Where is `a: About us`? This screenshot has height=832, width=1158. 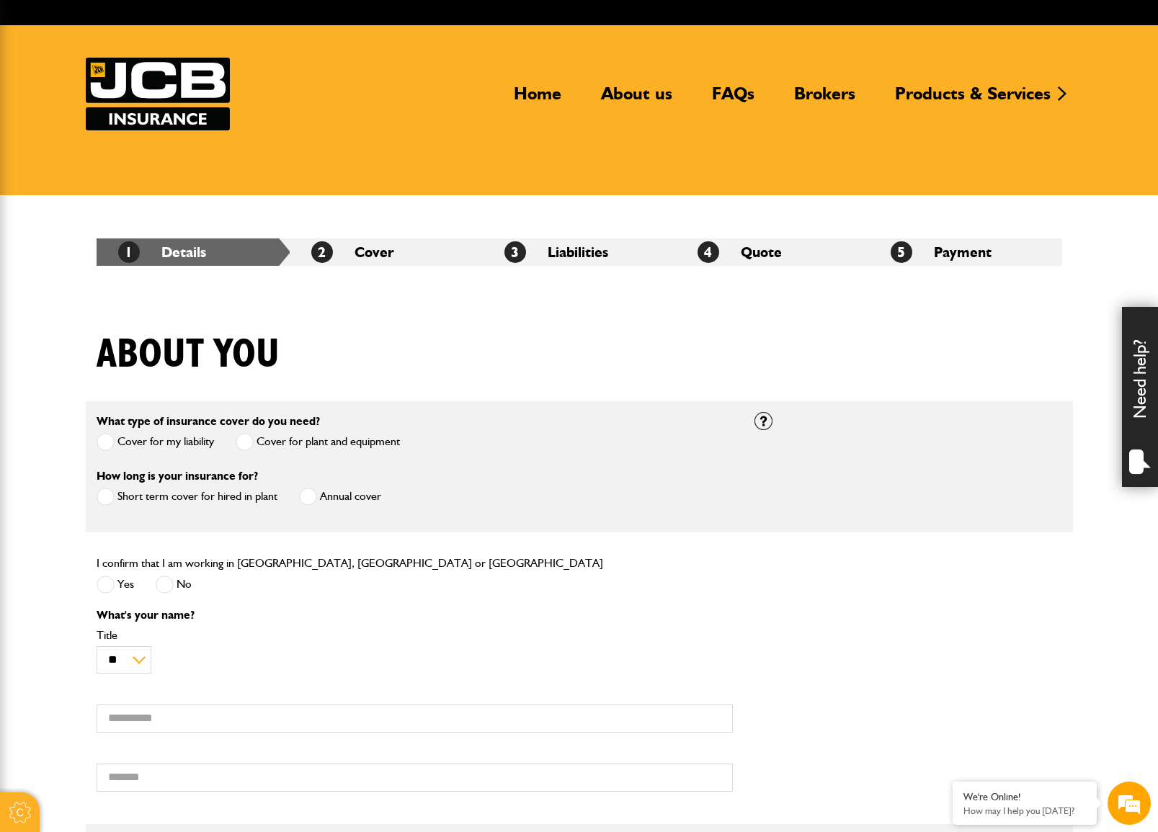
a: About us is located at coordinates (636, 99).